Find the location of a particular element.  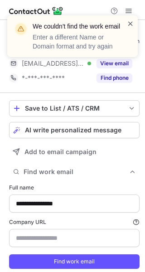

button: save-profile-one-click is located at coordinates (74, 109).